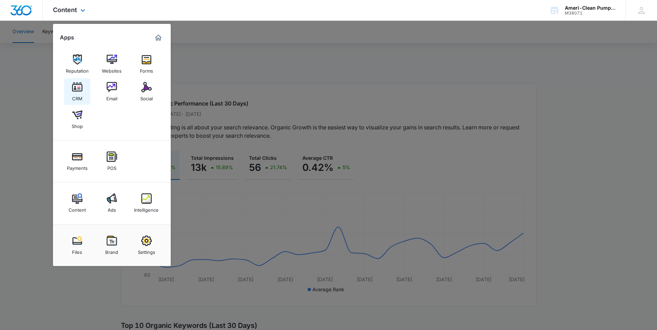 Image resolution: width=657 pixels, height=330 pixels. Describe the element at coordinates (77, 69) in the screenshot. I see `div: Reputation` at that location.